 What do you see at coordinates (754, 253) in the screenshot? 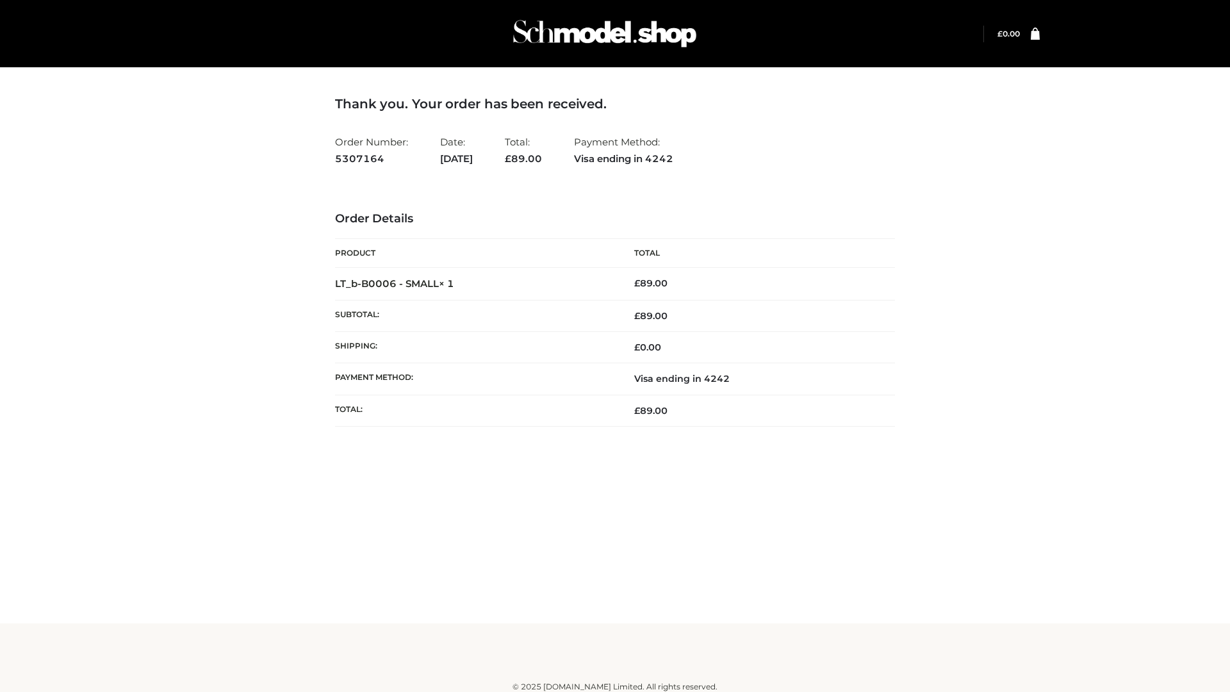
I see `th: Total` at bounding box center [754, 253].